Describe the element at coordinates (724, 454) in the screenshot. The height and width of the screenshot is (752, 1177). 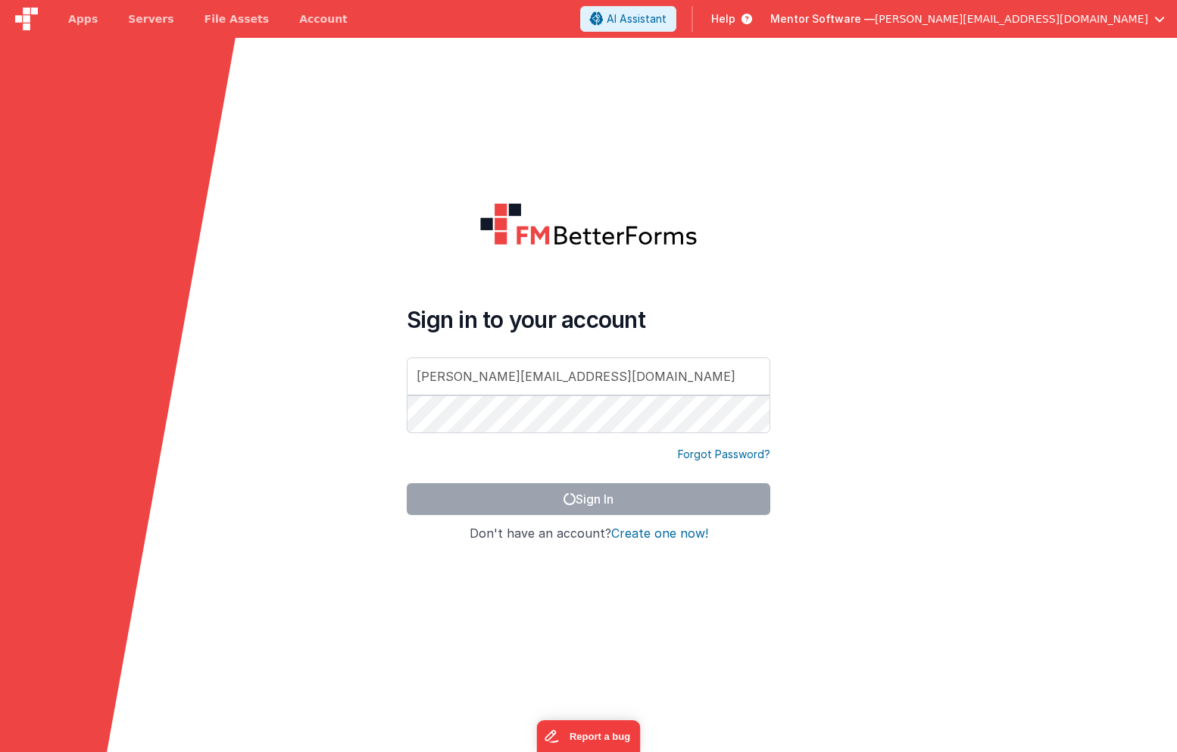
I see `a: Forgot Password?` at that location.